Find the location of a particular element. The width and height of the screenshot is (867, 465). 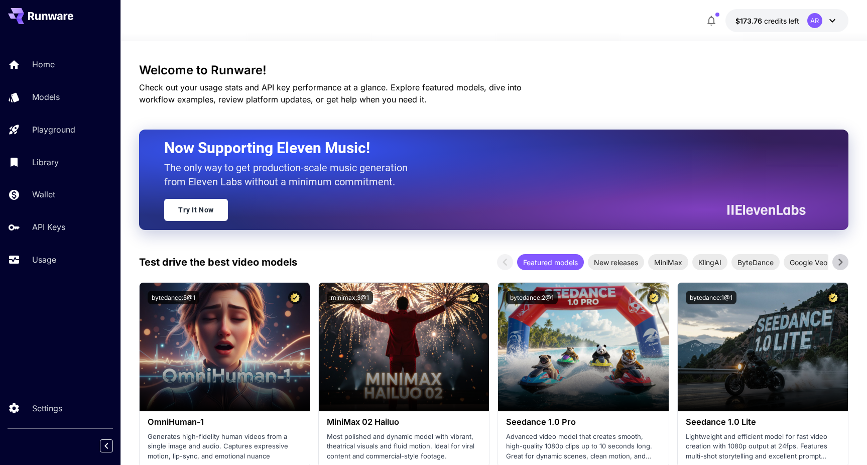

span: credits left is located at coordinates (782, 21).